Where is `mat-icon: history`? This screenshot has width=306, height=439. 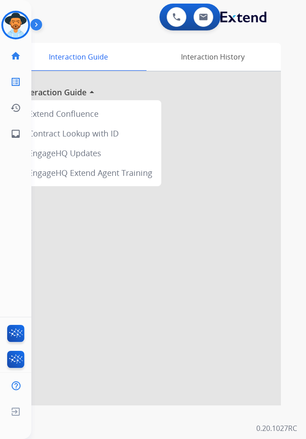 mat-icon: history is located at coordinates (16, 108).